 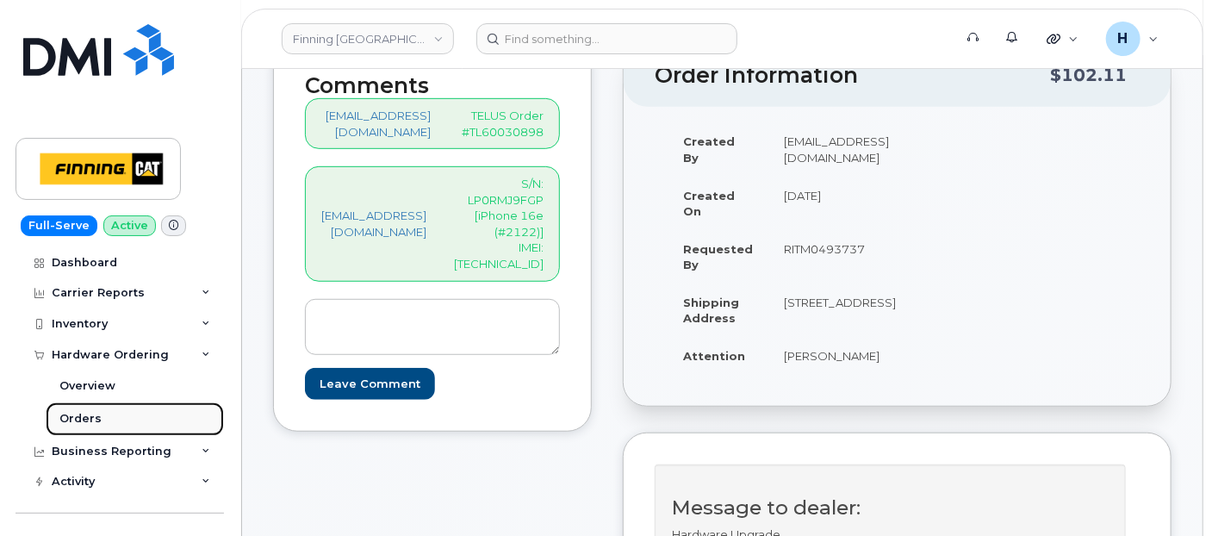 What do you see at coordinates (1088, 75) in the screenshot?
I see `div: $102.11` at bounding box center [1088, 75].